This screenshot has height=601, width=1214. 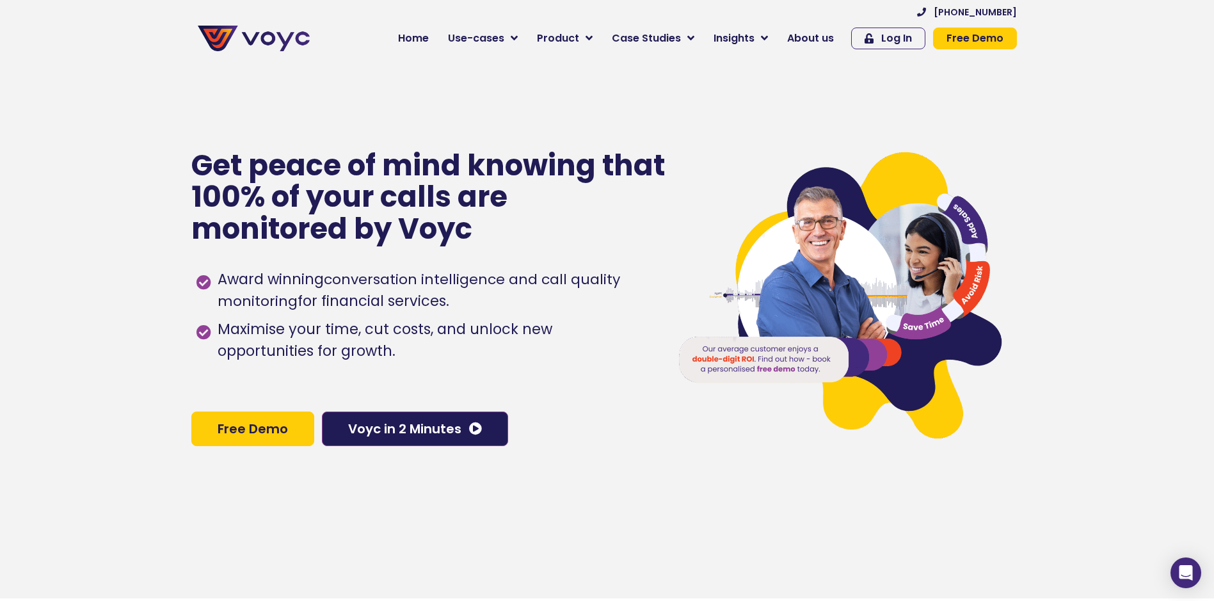 I want to click on a: Insights, so click(x=740, y=38).